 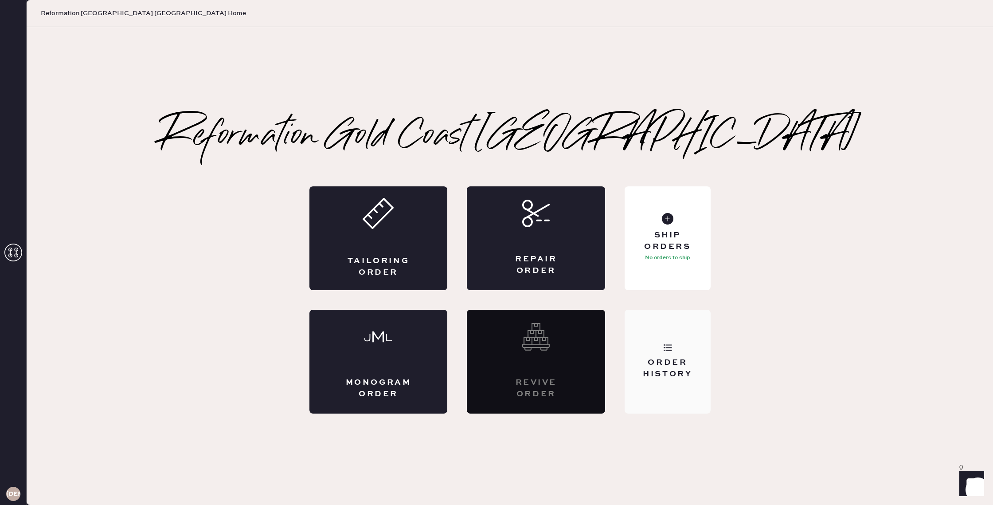 I want to click on div: Ship Orders, so click(x=667, y=241).